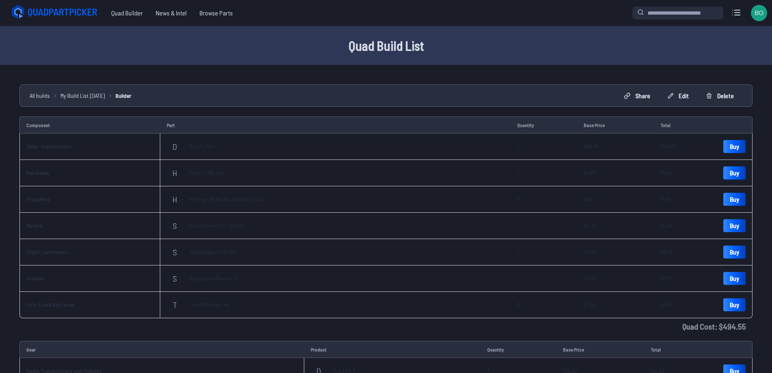  I want to click on td: 0.87, so click(616, 199).